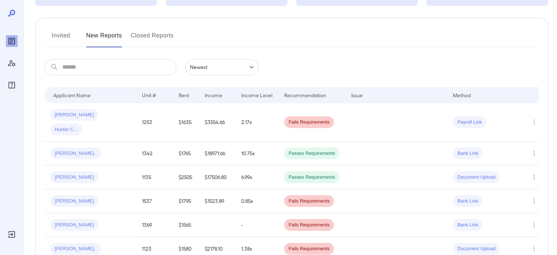  I want to click on td: 1135, so click(154, 177).